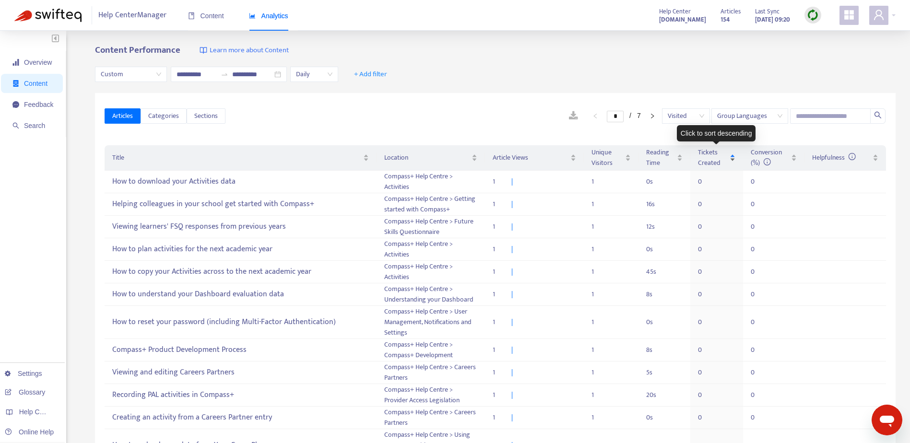 The height and width of the screenshot is (443, 910). What do you see at coordinates (16, 105) in the screenshot?
I see `span: message` at bounding box center [16, 105].